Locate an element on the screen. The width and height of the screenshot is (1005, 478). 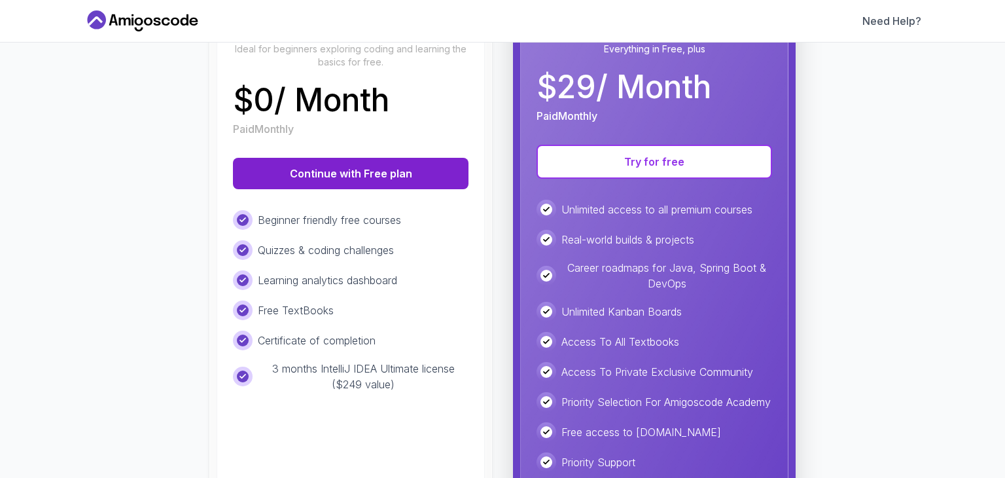
p: $ 29 / Month is located at coordinates (624, 87).